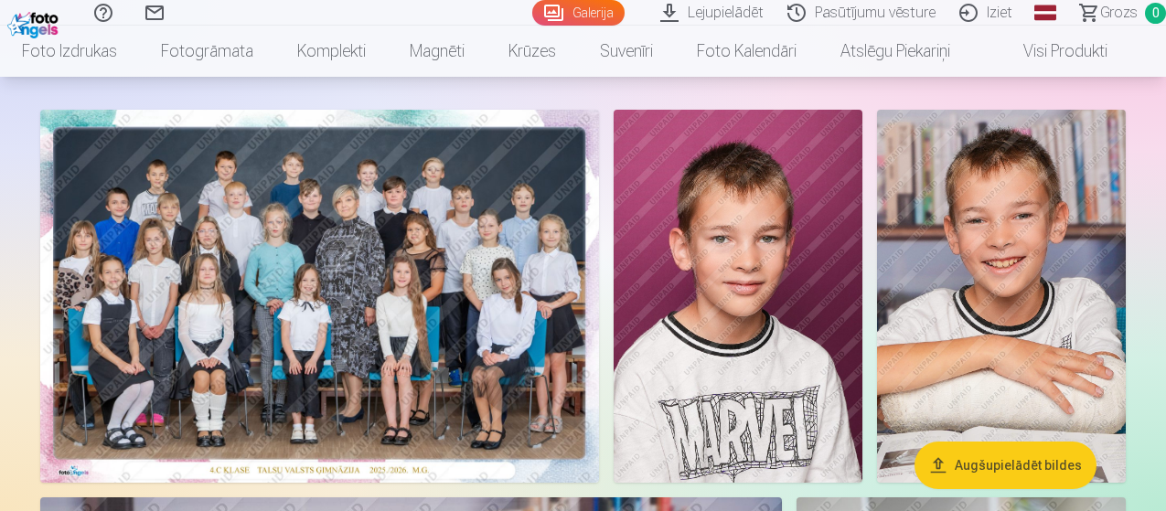  What do you see at coordinates (437, 51) in the screenshot?
I see `a: Magnēti` at bounding box center [437, 51].